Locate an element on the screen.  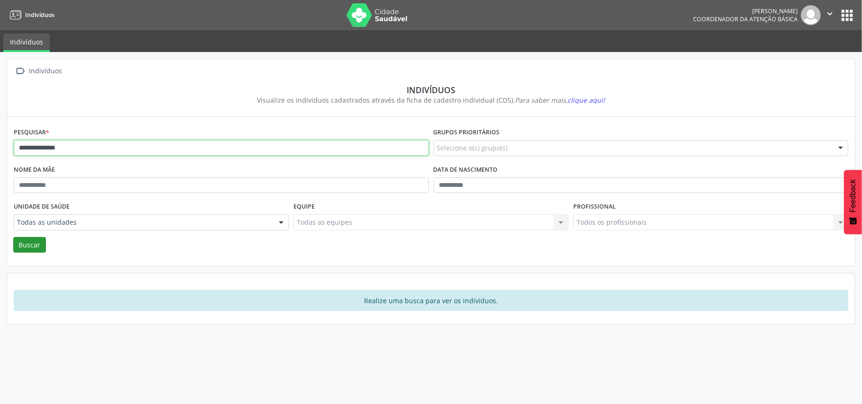
button: Feedback - Mostrar pesquisa is located at coordinates (853, 202).